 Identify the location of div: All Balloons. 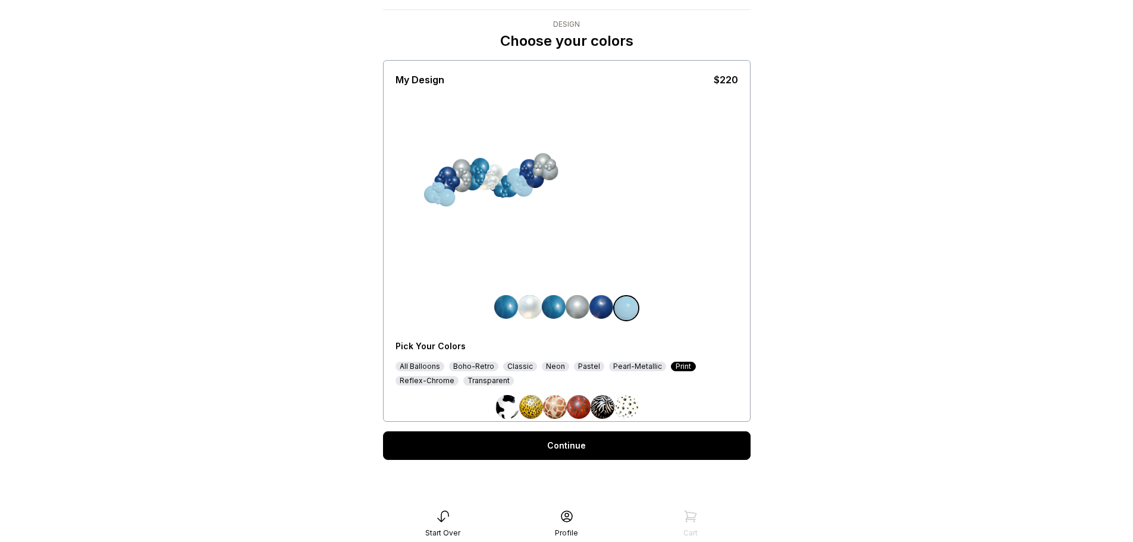
(420, 366).